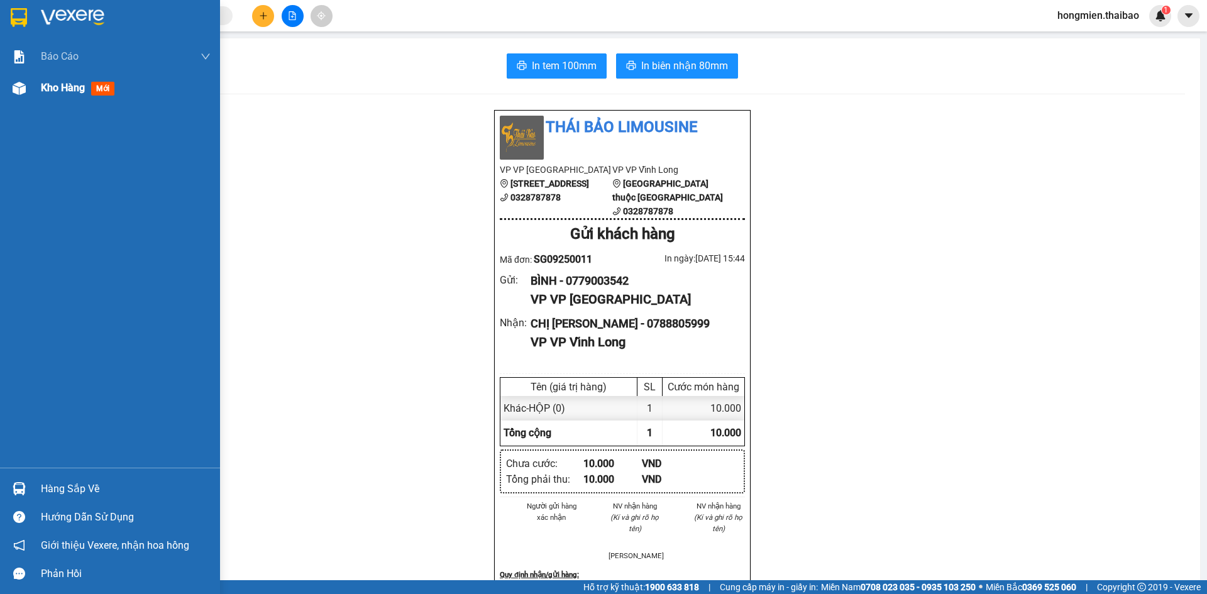 This screenshot has height=594, width=1207. I want to click on div: Nhận :, so click(515, 322).